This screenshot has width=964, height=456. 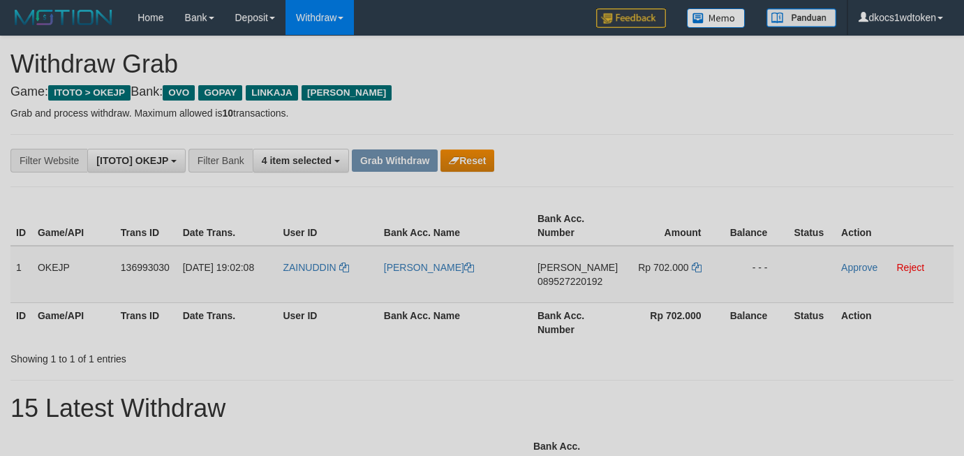 What do you see at coordinates (716, 18) in the screenshot?
I see `img: Button%20Memo.svg` at bounding box center [716, 18].